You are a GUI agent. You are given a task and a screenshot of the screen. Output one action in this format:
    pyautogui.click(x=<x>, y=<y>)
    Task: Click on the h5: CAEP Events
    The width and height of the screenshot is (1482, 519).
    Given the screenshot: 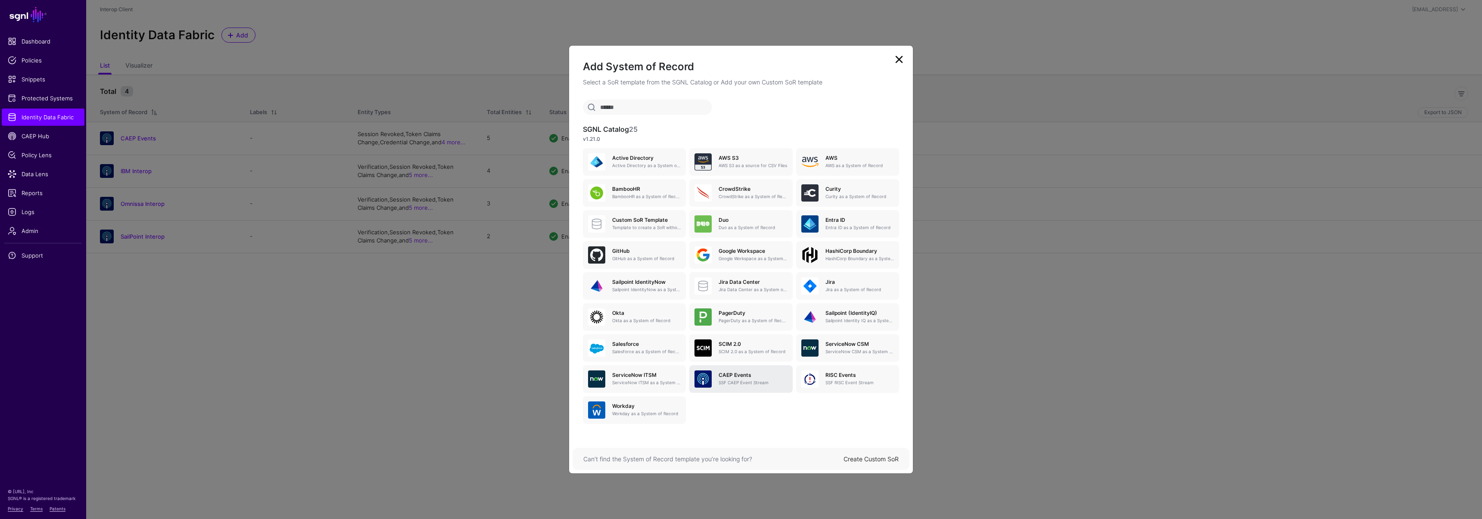 What is the action you would take?
    pyautogui.click(x=752, y=375)
    